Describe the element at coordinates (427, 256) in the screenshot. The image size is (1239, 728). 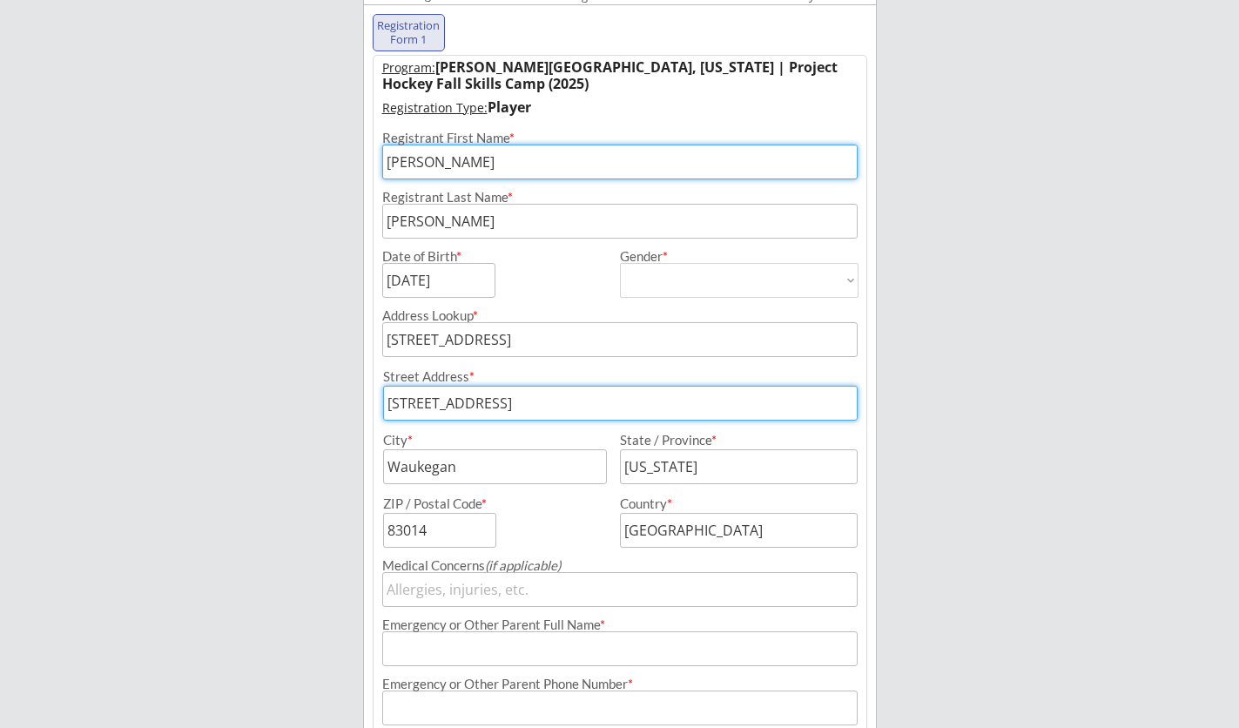
I see `div: Date of Birth` at that location.